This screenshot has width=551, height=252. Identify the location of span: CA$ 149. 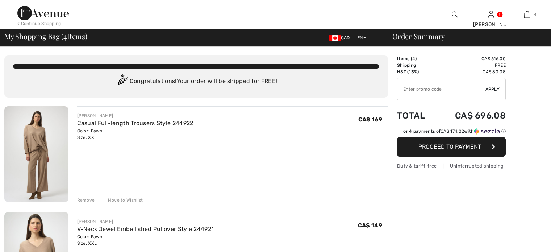
(370, 225).